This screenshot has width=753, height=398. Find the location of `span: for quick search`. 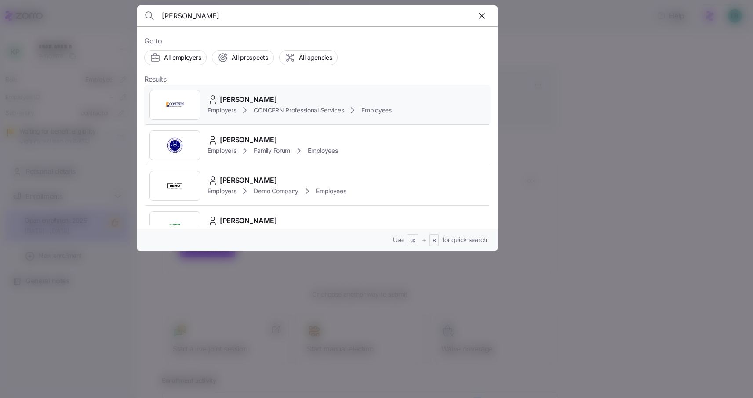

span: for quick search is located at coordinates (464, 240).